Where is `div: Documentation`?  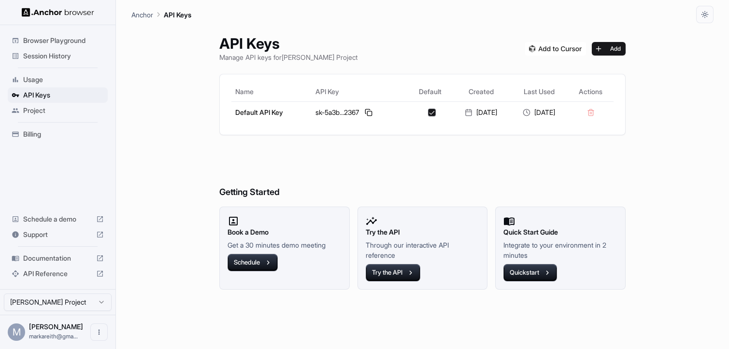 div: Documentation is located at coordinates (57, 258).